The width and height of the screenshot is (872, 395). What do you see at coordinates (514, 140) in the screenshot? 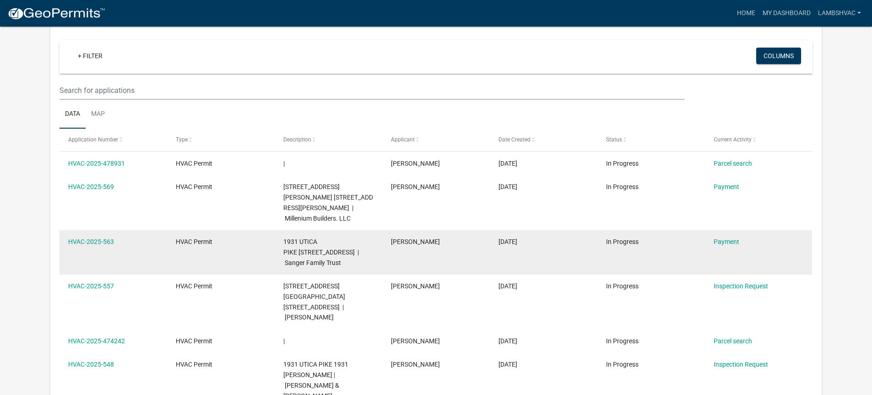
I see `span: Date Created` at bounding box center [514, 140].